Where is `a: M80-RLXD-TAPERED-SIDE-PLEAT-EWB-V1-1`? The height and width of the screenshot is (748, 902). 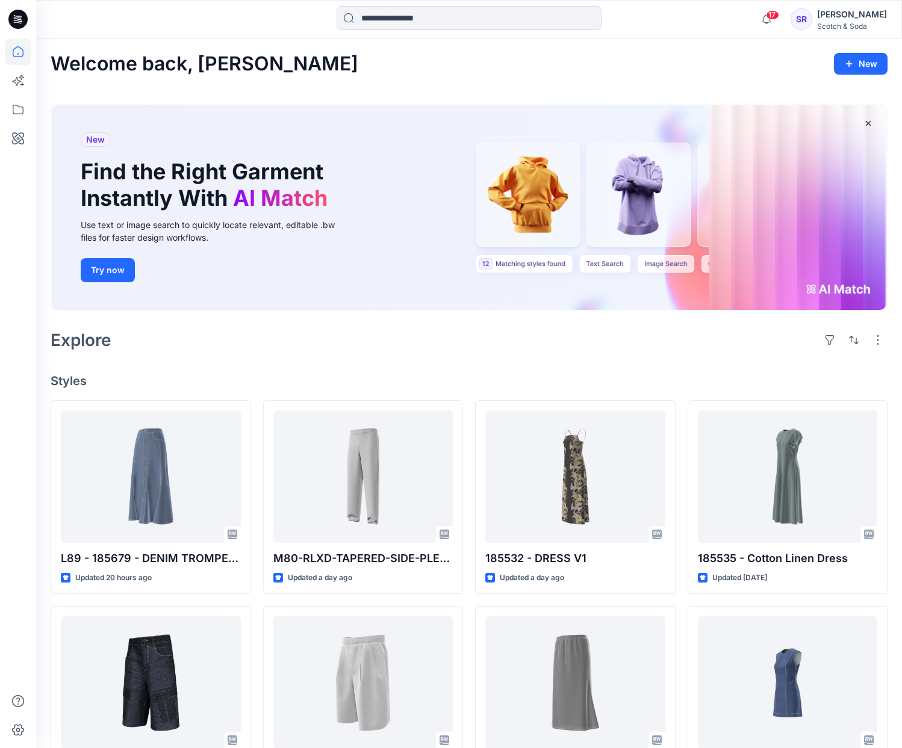 a: M80-RLXD-TAPERED-SIDE-PLEAT-EWB-V1-1 is located at coordinates (363, 477).